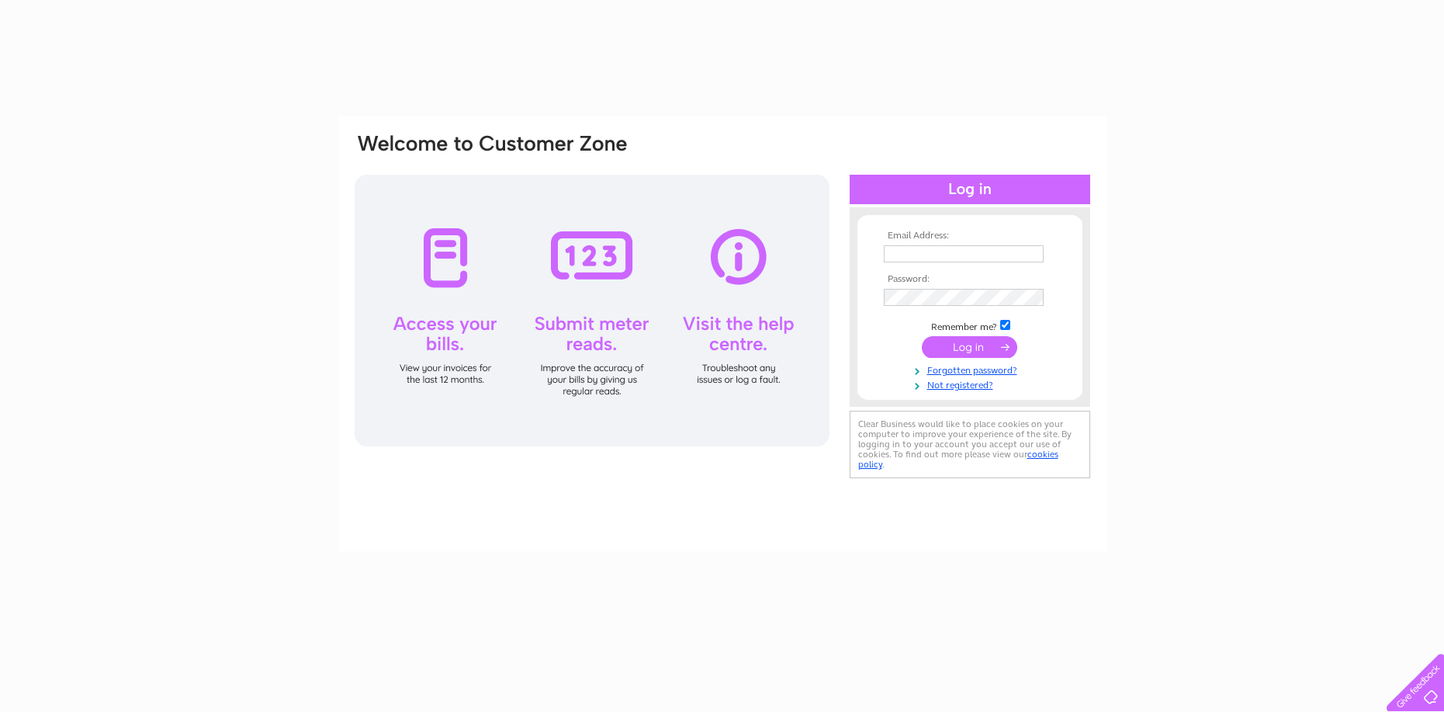 This screenshot has width=1444, height=712. What do you see at coordinates (970, 236) in the screenshot?
I see `th: Email Address:` at bounding box center [970, 236].